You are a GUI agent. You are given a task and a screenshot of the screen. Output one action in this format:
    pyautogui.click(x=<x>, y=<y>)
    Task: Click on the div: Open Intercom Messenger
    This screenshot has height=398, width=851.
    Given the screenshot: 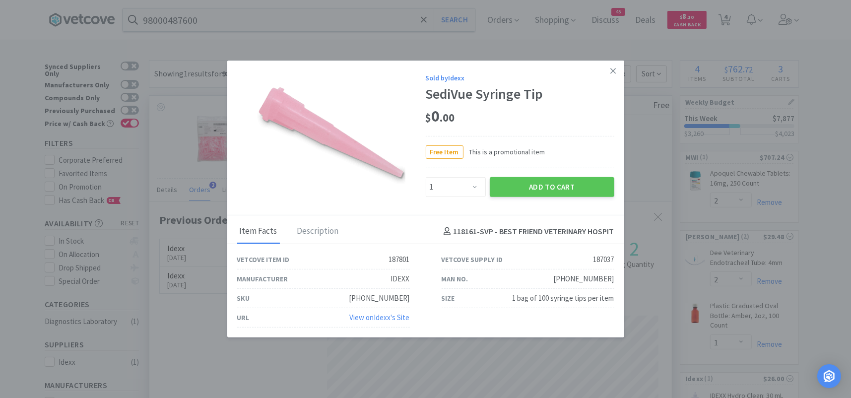 What is the action you would take?
    pyautogui.click(x=829, y=376)
    